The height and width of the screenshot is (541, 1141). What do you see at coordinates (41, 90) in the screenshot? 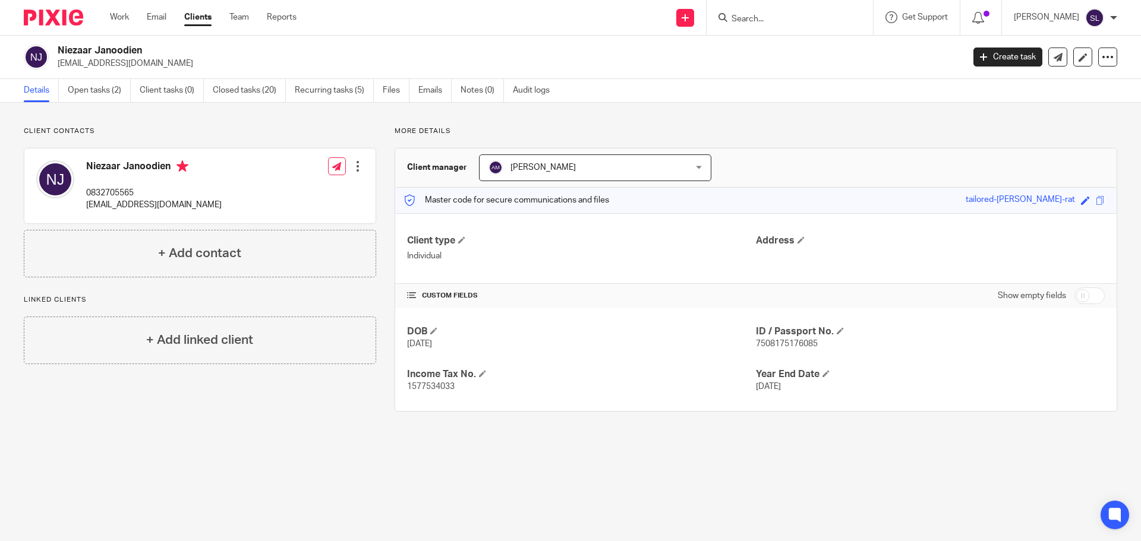
I see `a: Details` at bounding box center [41, 90].